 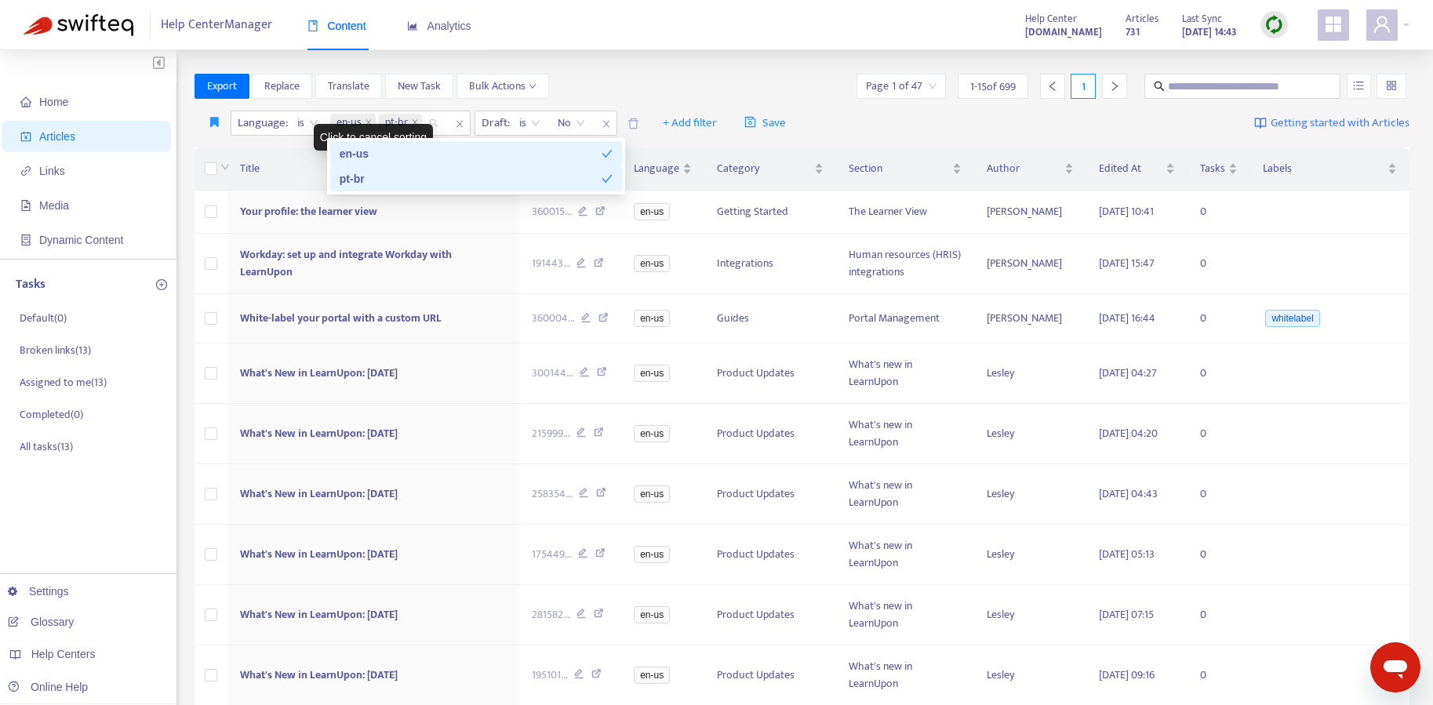 What do you see at coordinates (1219, 169) in the screenshot?
I see `th: Tasks` at bounding box center [1219, 169].